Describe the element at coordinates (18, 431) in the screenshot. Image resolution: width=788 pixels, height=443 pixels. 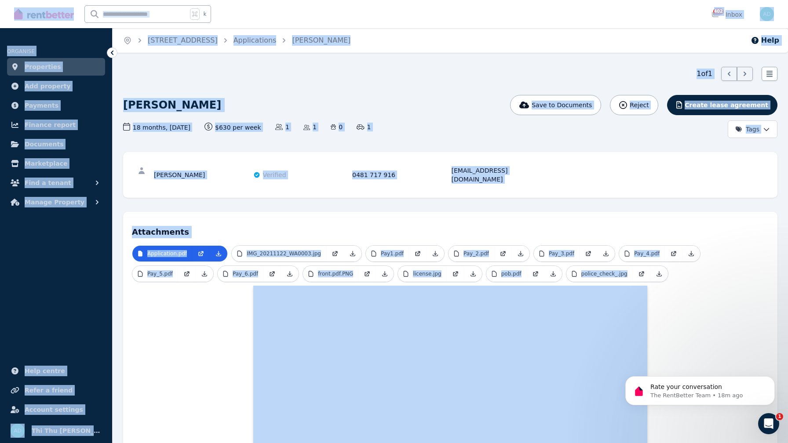
I see `img: Thi Thu Hanh Dang` at that location.